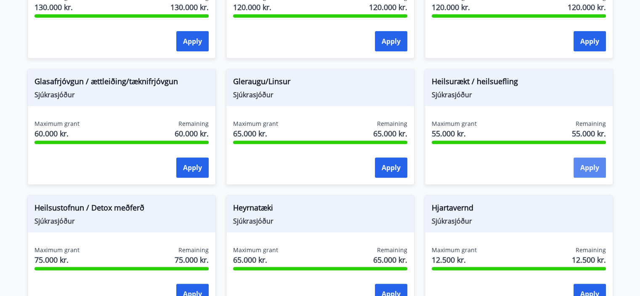  I want to click on span: Heyrnatæki, so click(320, 209).